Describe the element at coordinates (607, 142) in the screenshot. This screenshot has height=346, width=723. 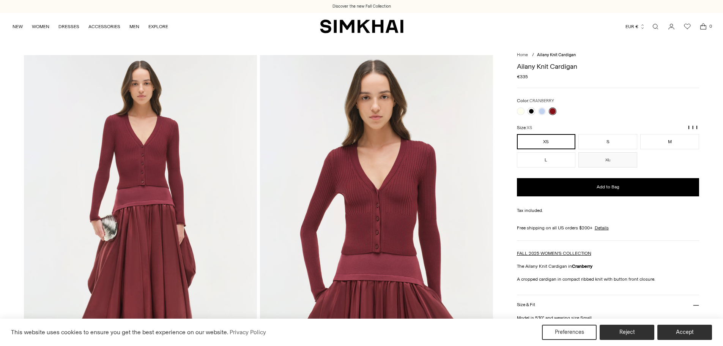
I see `button: S` at that location.